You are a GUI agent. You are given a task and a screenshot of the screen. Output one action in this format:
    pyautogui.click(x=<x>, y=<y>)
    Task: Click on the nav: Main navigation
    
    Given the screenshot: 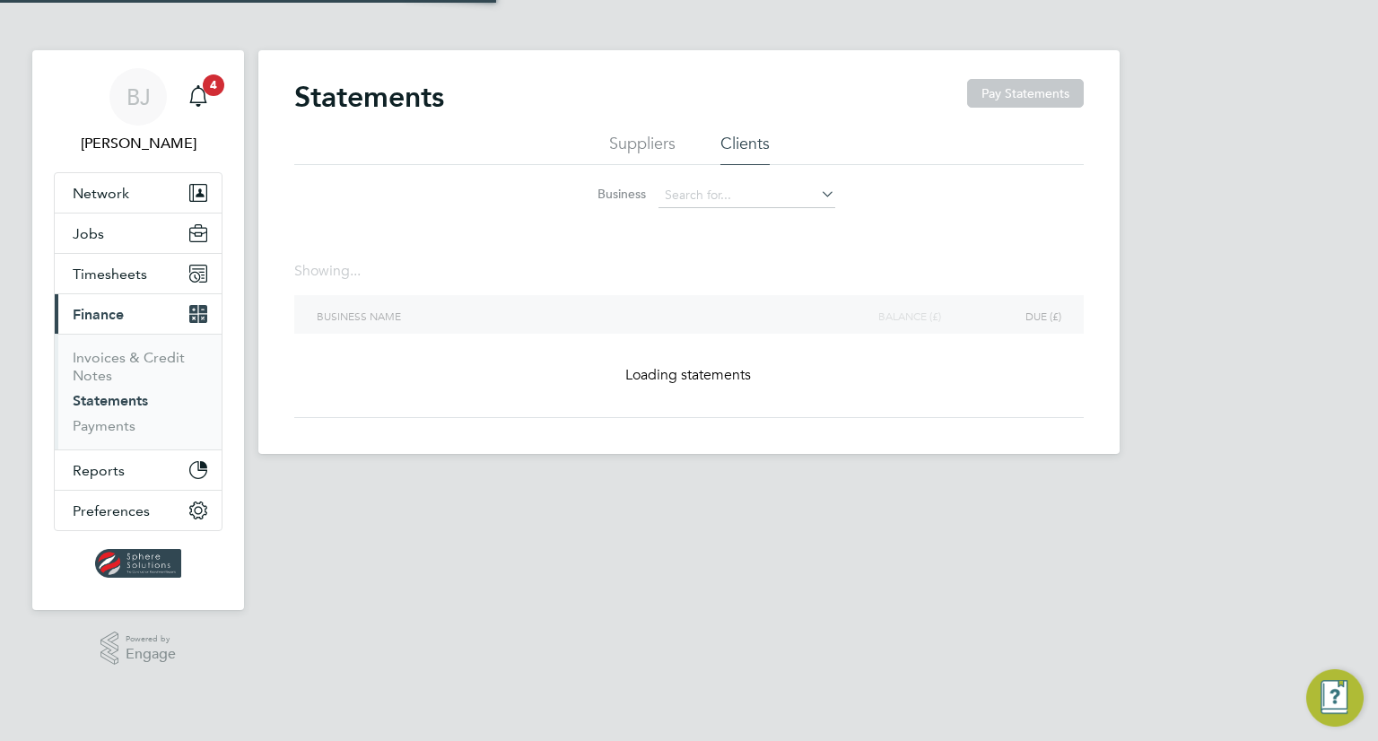 What is the action you would take?
    pyautogui.click(x=138, y=330)
    